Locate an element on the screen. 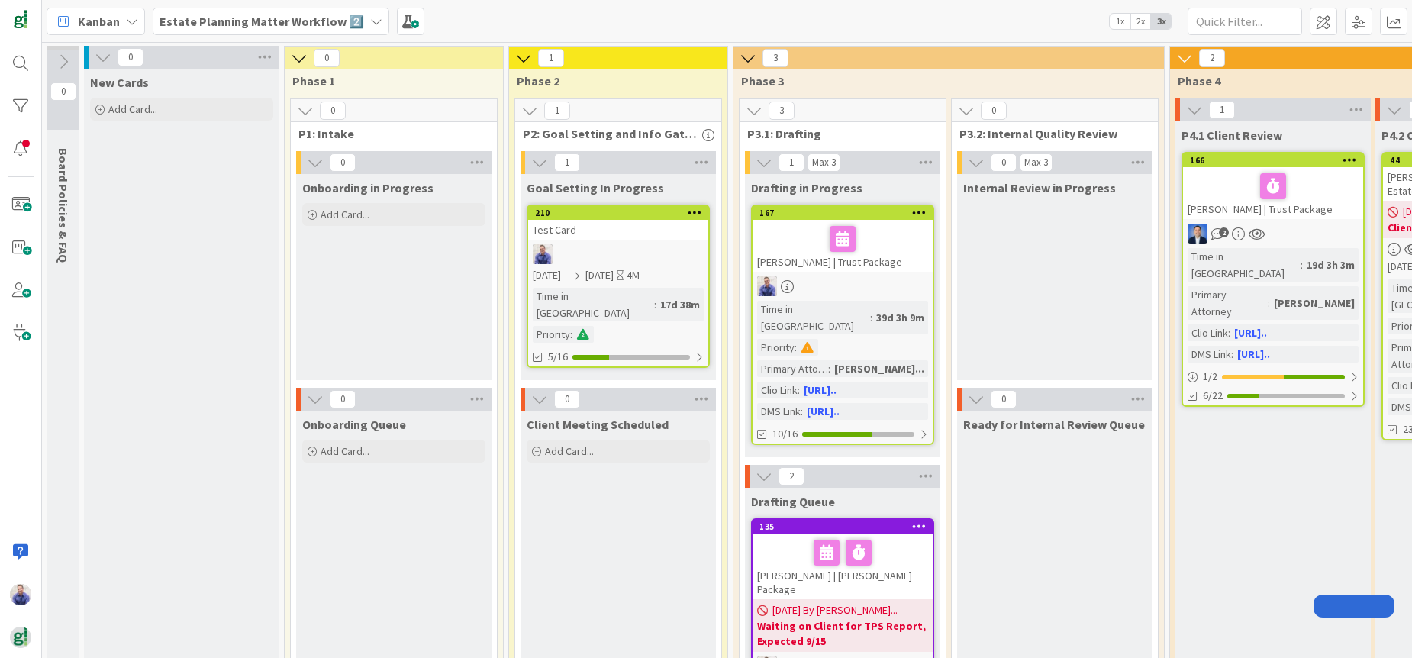  img: avatar is located at coordinates (21, 637).